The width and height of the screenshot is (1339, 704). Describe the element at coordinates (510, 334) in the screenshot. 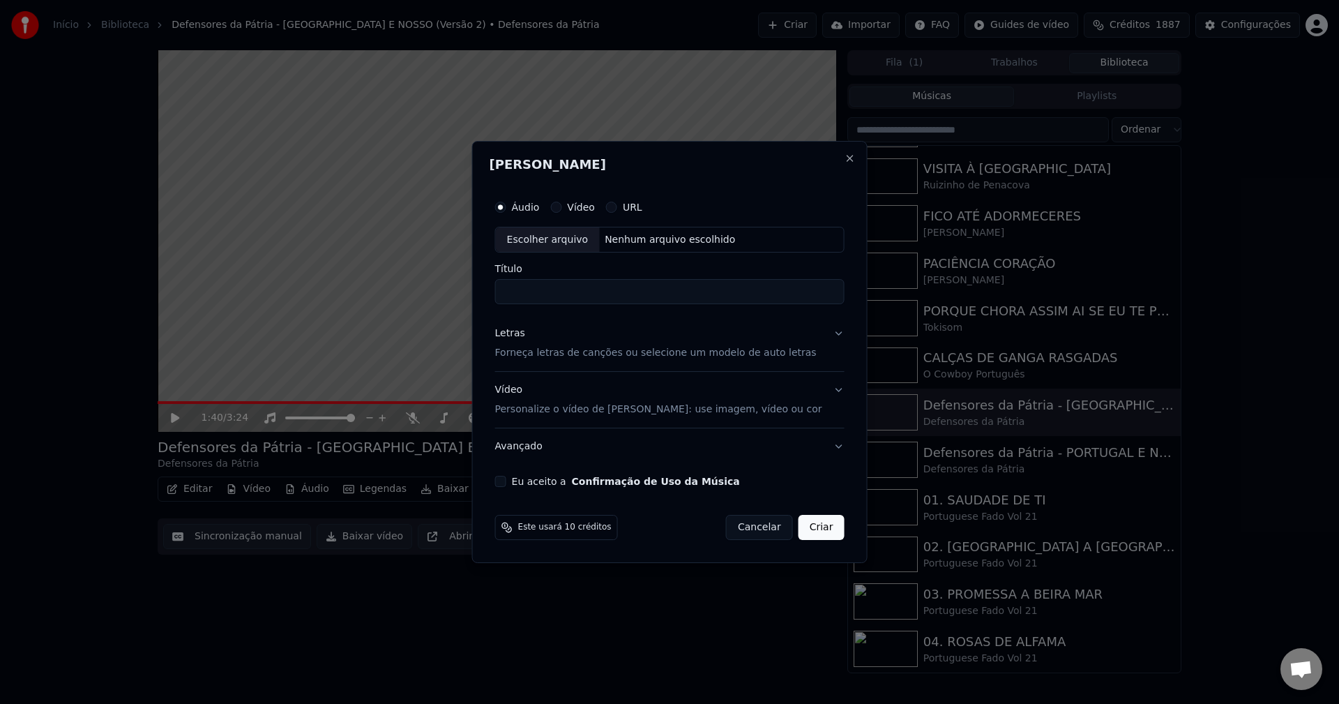

I see `div: Letras` at that location.